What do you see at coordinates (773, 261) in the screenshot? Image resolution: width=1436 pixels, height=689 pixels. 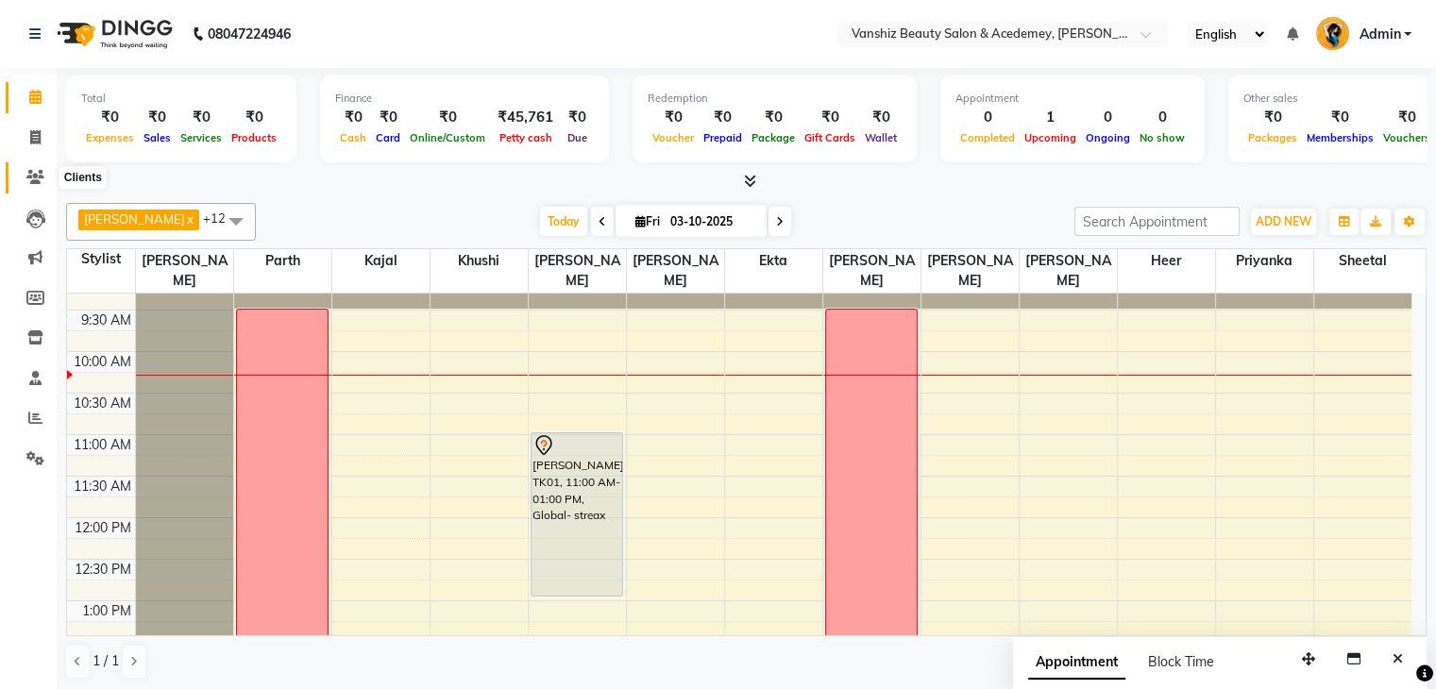 I see `span: Ekta` at bounding box center [773, 261].